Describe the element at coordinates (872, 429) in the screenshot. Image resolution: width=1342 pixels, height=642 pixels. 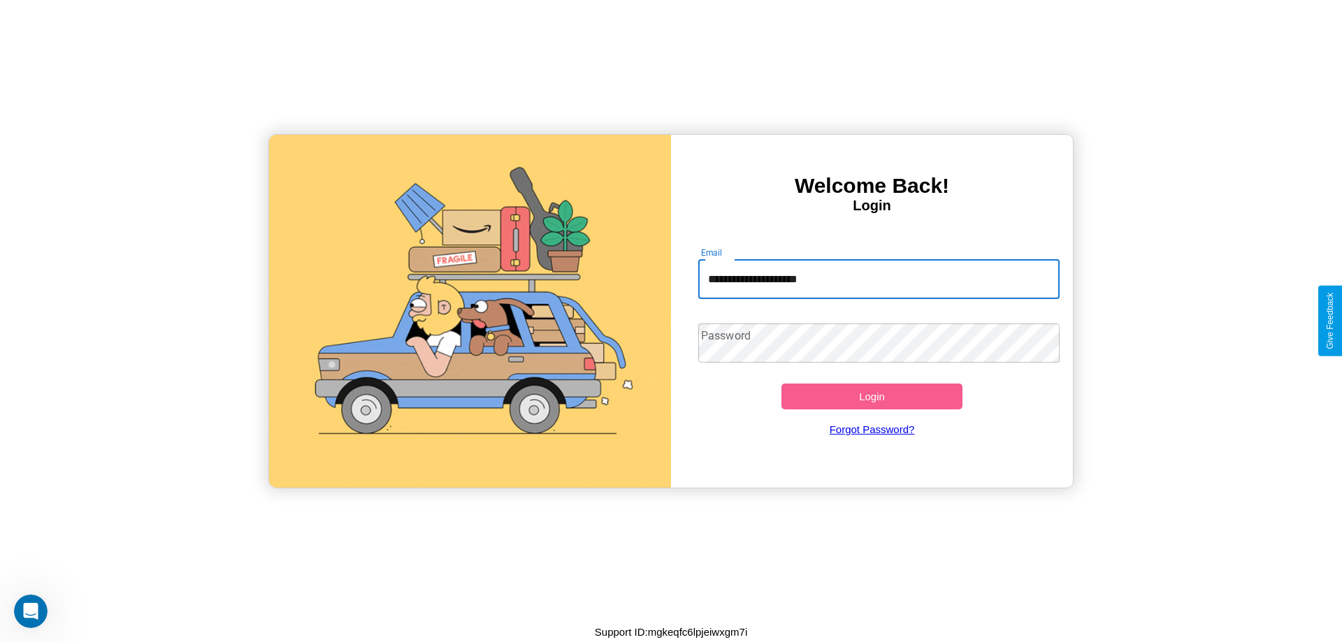
I see `a: Forgot Password?` at that location.